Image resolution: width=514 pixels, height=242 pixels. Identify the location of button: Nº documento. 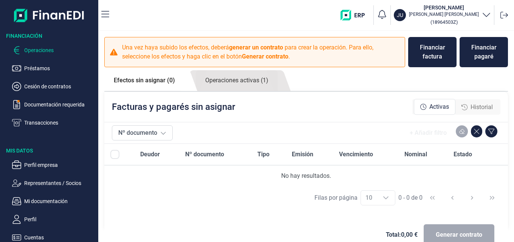
(142, 133).